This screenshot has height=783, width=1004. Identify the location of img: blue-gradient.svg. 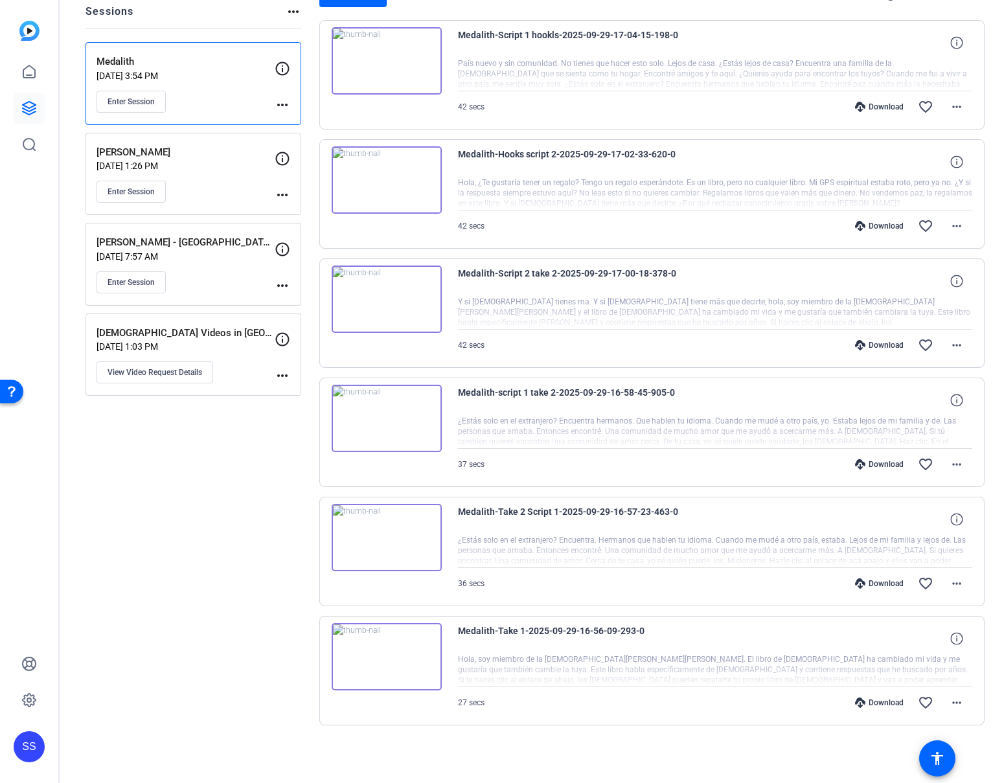
(29, 30).